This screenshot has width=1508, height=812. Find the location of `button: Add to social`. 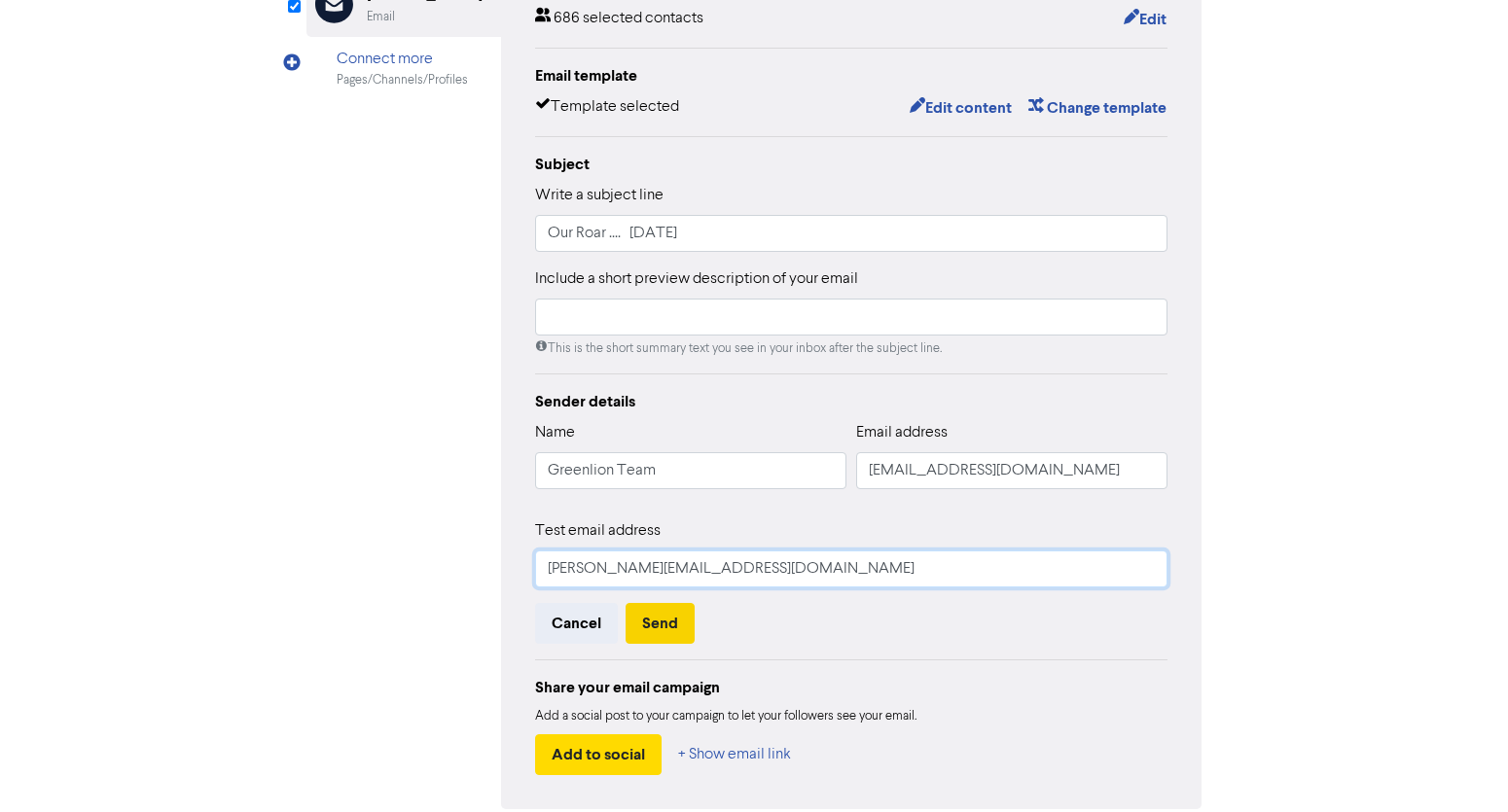

button: Add to social is located at coordinates (598, 755).